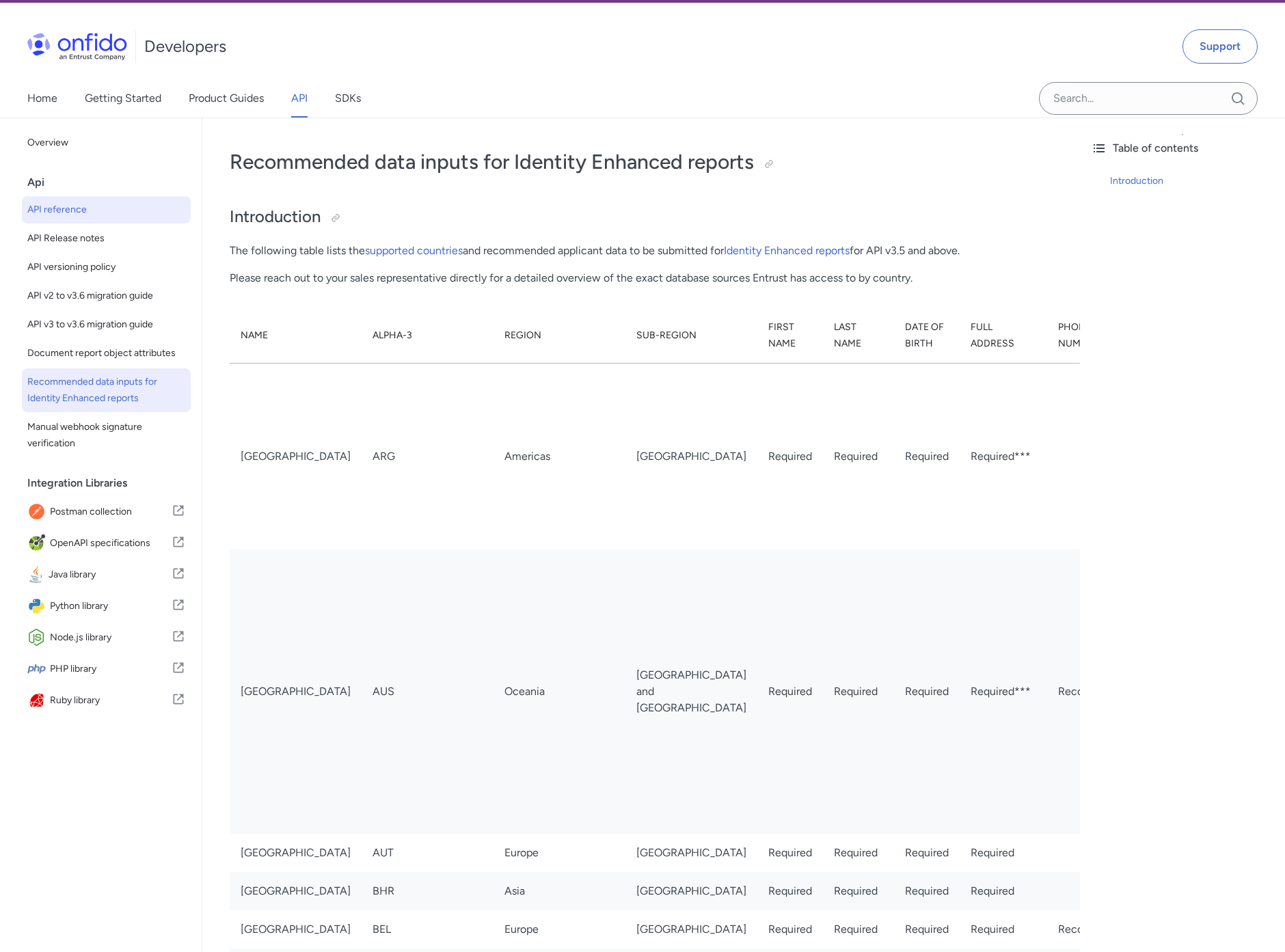 The image size is (1285, 952). What do you see at coordinates (106, 143) in the screenshot?
I see `a: Overview` at bounding box center [106, 143].